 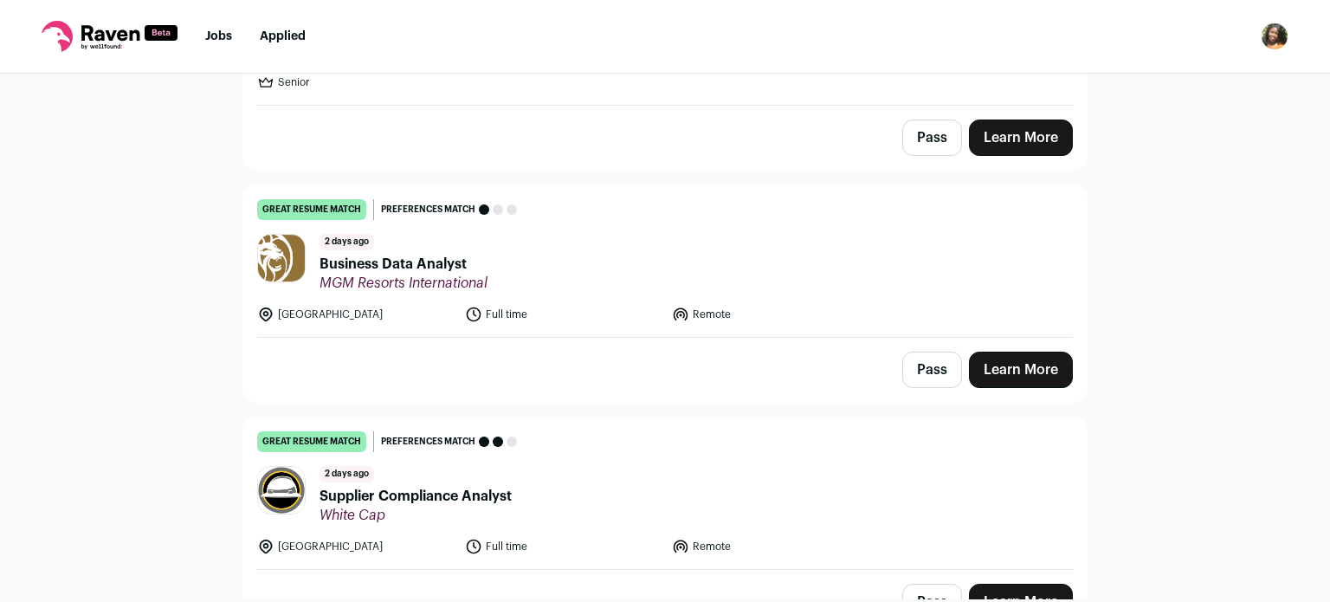 What do you see at coordinates (415, 496) in the screenshot?
I see `span: Supplier Compliance Analyst` at bounding box center [415, 496].